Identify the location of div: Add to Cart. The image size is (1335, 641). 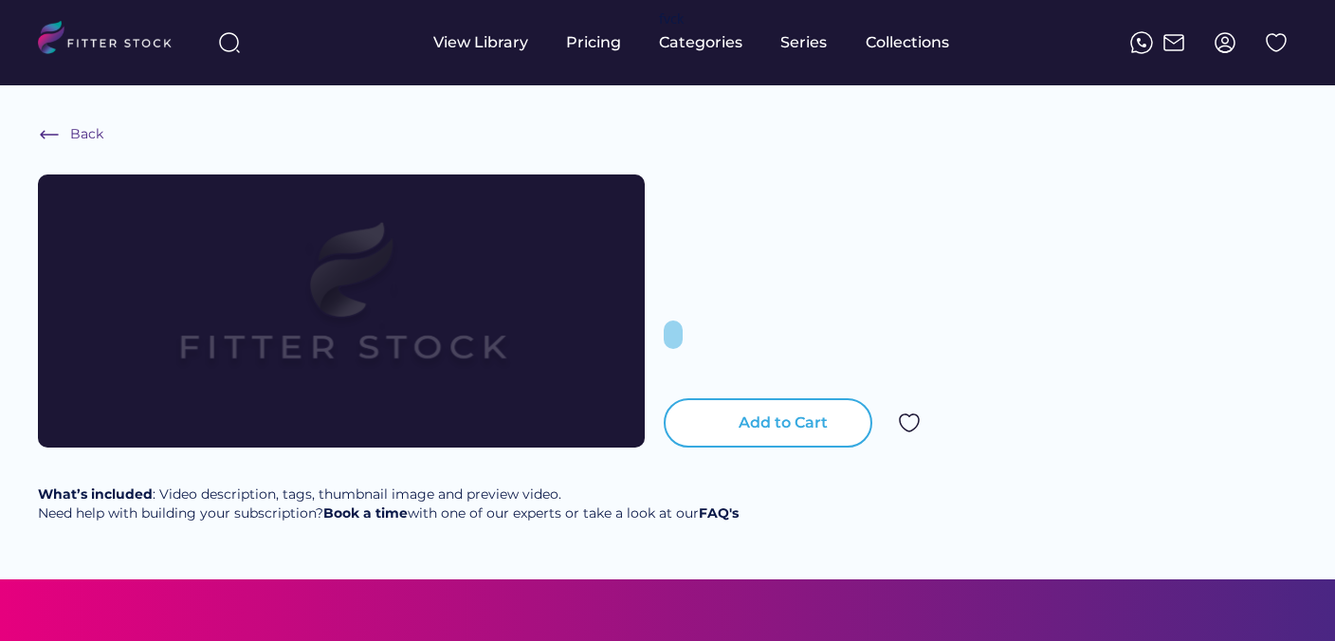
(783, 423).